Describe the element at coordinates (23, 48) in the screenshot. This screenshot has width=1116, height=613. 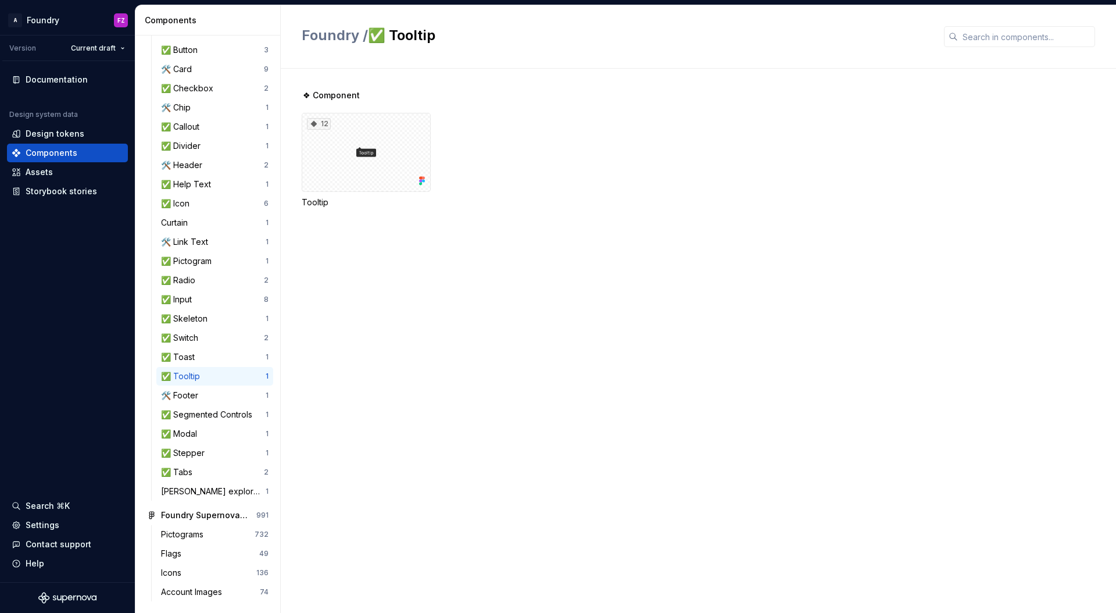
I see `div: Version` at that location.